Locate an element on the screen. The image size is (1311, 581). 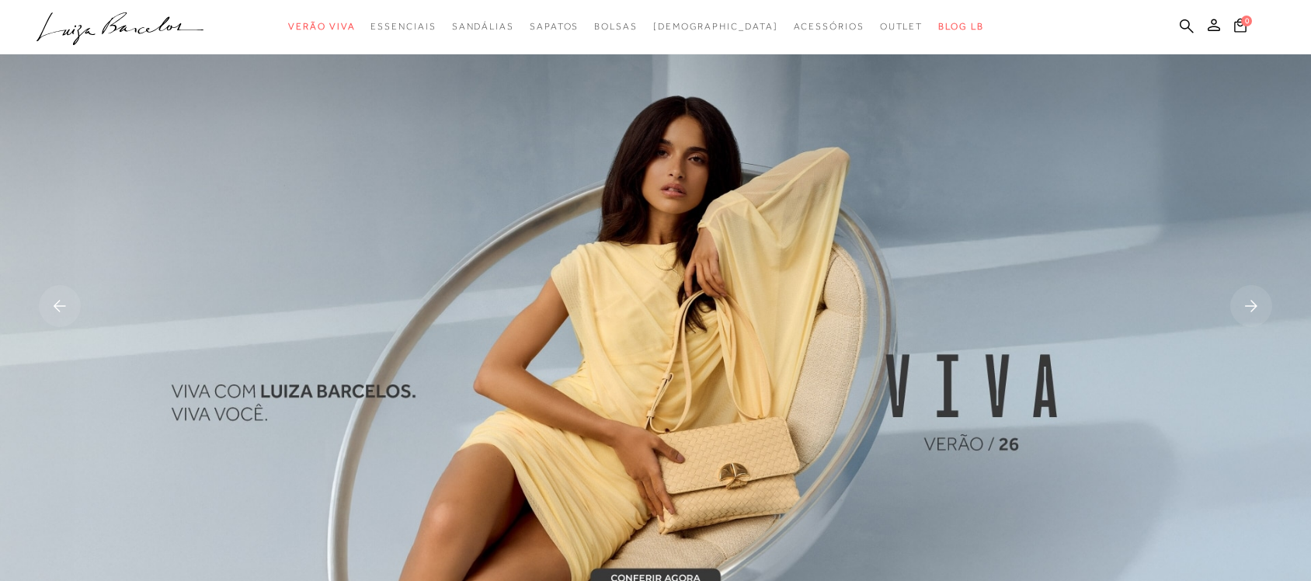
span: BLOG LB is located at coordinates (961, 26).